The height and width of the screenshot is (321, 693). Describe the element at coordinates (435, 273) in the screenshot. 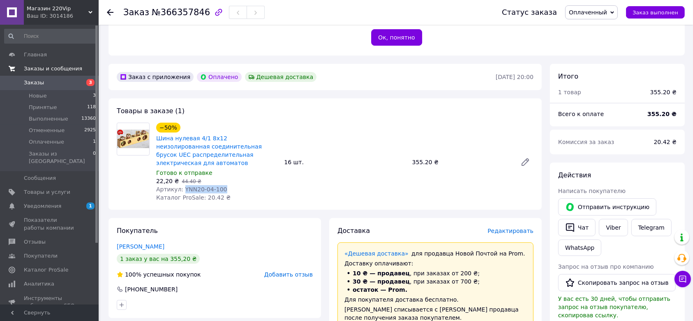

I see `li: , при заказах от 200 ₴;` at that location.